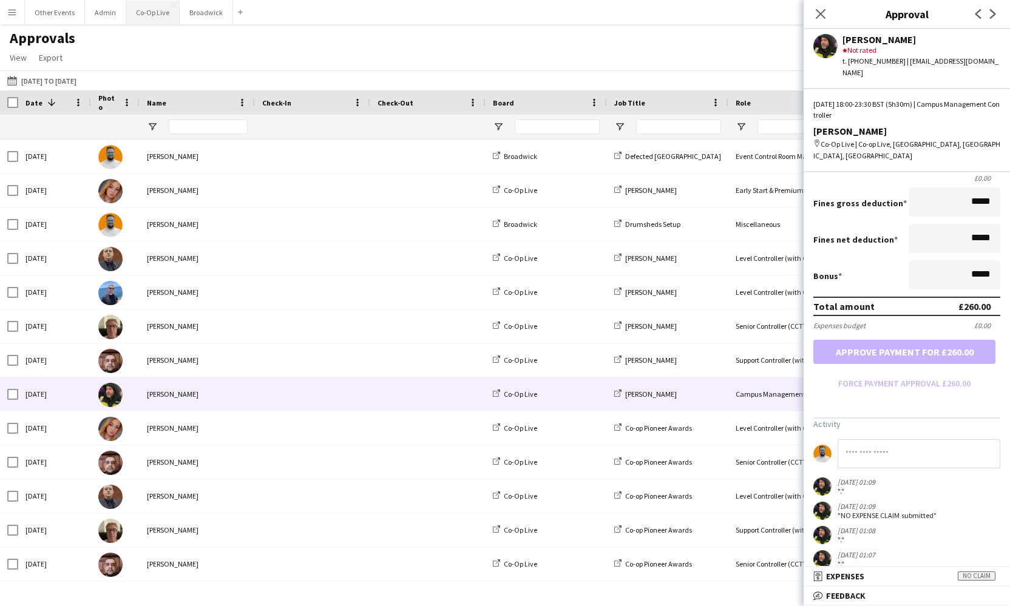  Describe the element at coordinates (839, 325) in the screenshot. I see `div: Expenses budget` at that location.